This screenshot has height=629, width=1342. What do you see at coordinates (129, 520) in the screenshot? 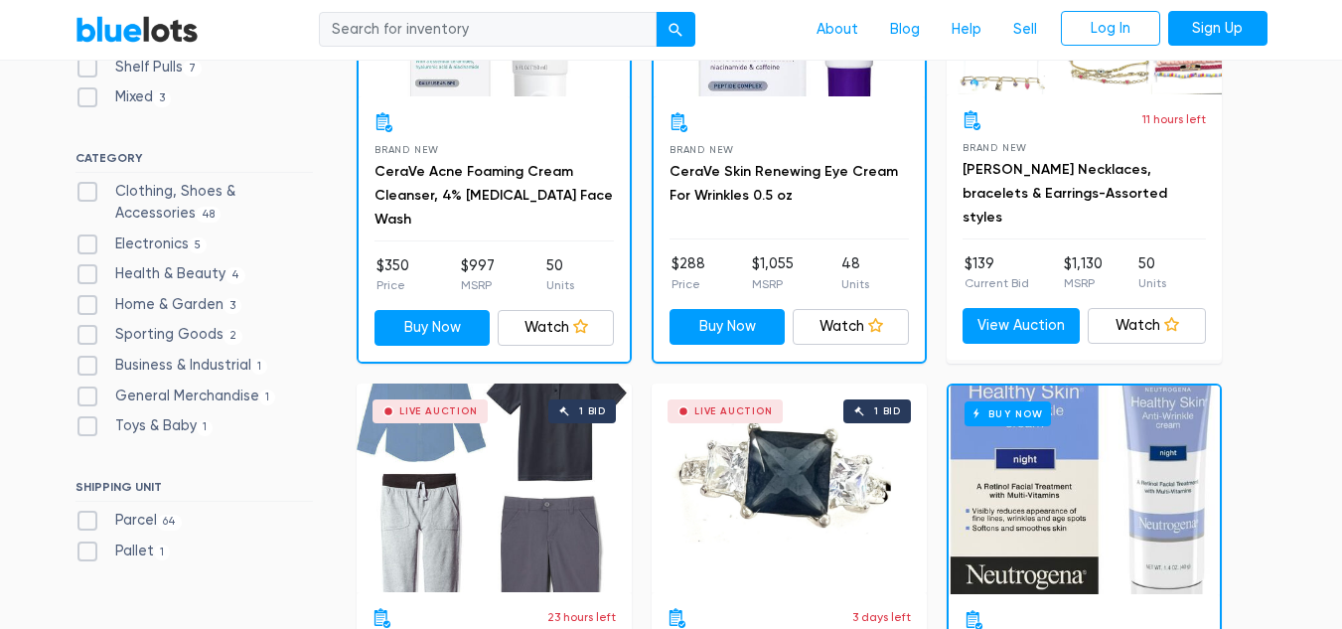
I see `label: Parcel` at bounding box center [129, 520].